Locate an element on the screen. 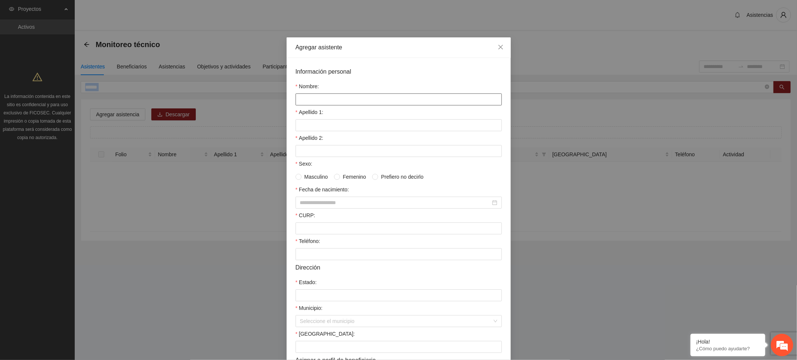 This screenshot has height=360, width=797. label: Apellido 2: is located at coordinates (310, 138).